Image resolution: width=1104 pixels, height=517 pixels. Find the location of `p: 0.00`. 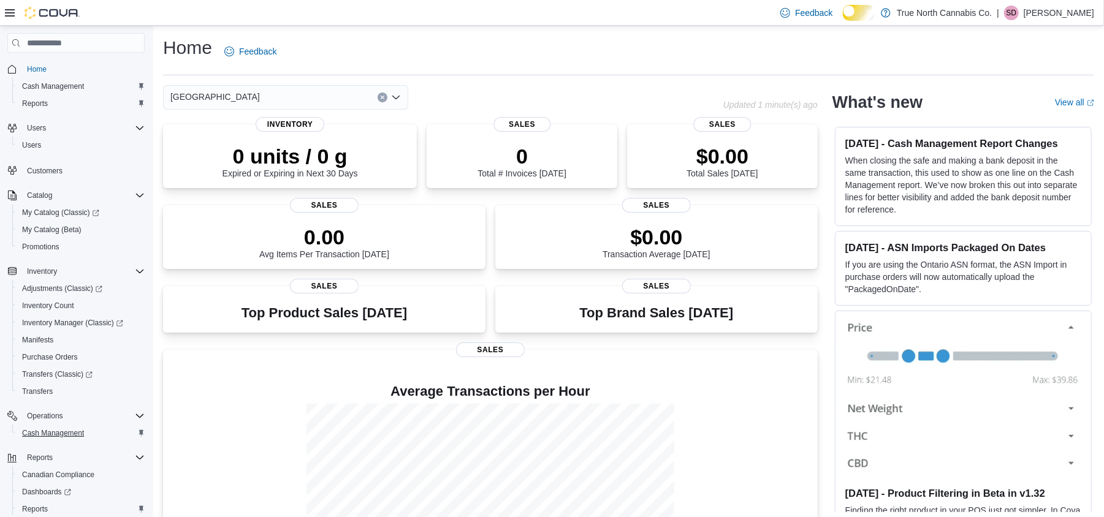

p: 0.00 is located at coordinates (324, 237).